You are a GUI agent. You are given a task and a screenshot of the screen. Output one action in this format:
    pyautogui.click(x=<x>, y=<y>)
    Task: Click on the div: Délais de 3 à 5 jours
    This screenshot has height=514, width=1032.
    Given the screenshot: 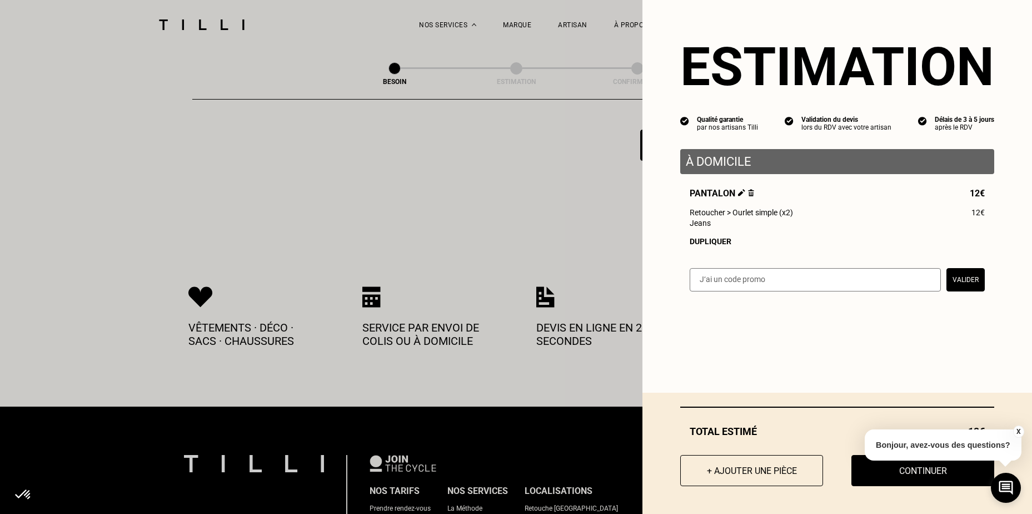 What is the action you would take?
    pyautogui.click(x=964, y=120)
    